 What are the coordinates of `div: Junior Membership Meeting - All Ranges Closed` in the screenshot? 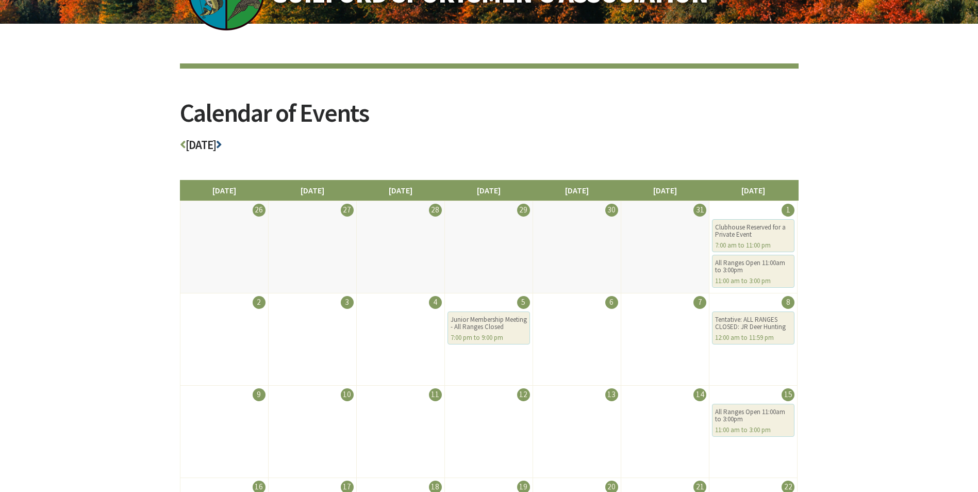 It's located at (489, 323).